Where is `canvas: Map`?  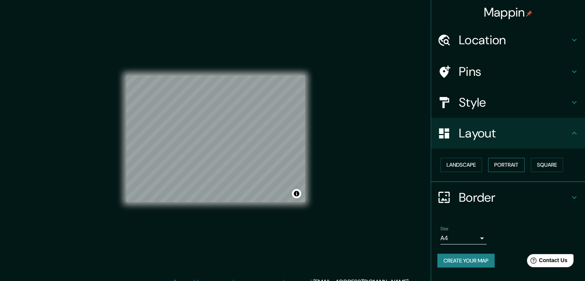
canvas: Map is located at coordinates (215, 138).